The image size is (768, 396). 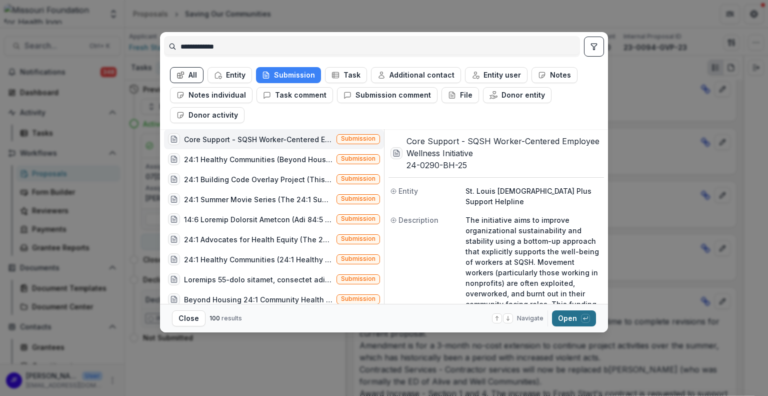 I want to click on span: Entity, so click(x=408, y=191).